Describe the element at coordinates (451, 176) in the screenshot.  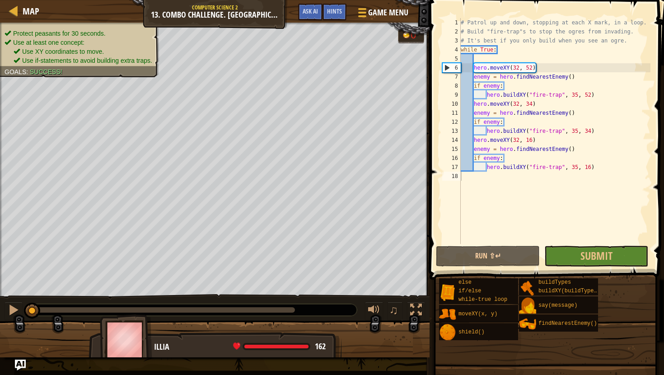
I see `div: 18` at that location.